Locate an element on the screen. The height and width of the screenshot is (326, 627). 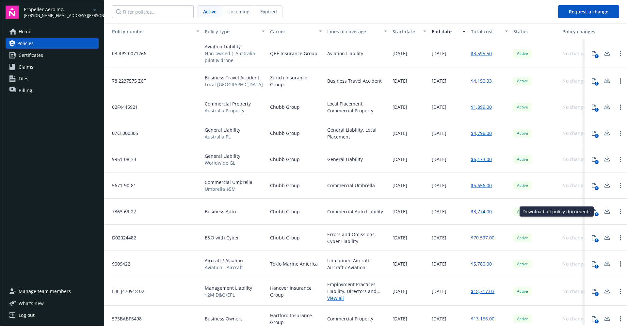
span: Aviation Liability is located at coordinates (235, 46).